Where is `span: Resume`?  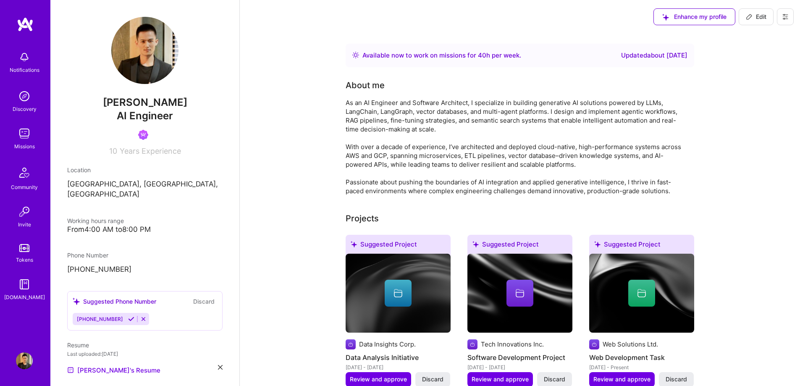 span: Resume is located at coordinates (78, 345).